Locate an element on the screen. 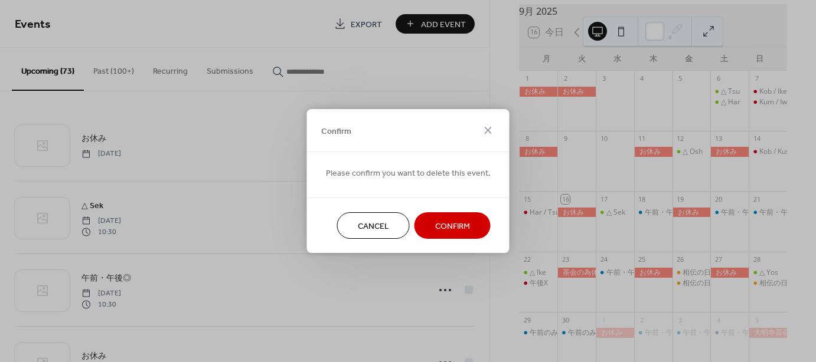 The width and height of the screenshot is (816, 362). button: Confirm is located at coordinates (452, 225).